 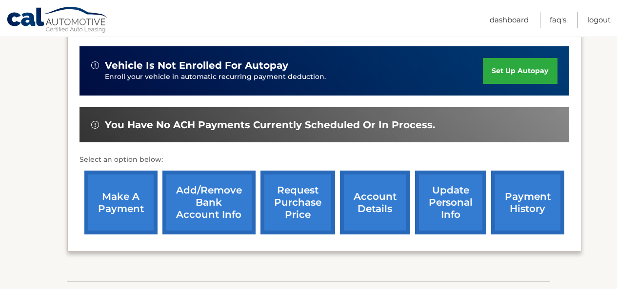 What do you see at coordinates (297, 202) in the screenshot?
I see `a: request purchase price` at bounding box center [297, 202].